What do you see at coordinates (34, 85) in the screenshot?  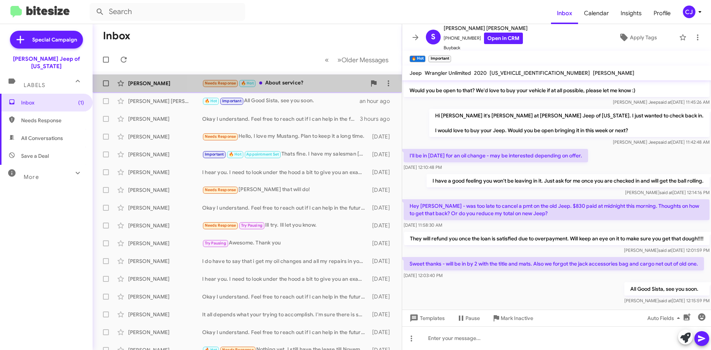 I see `span: Labels` at bounding box center [34, 85].